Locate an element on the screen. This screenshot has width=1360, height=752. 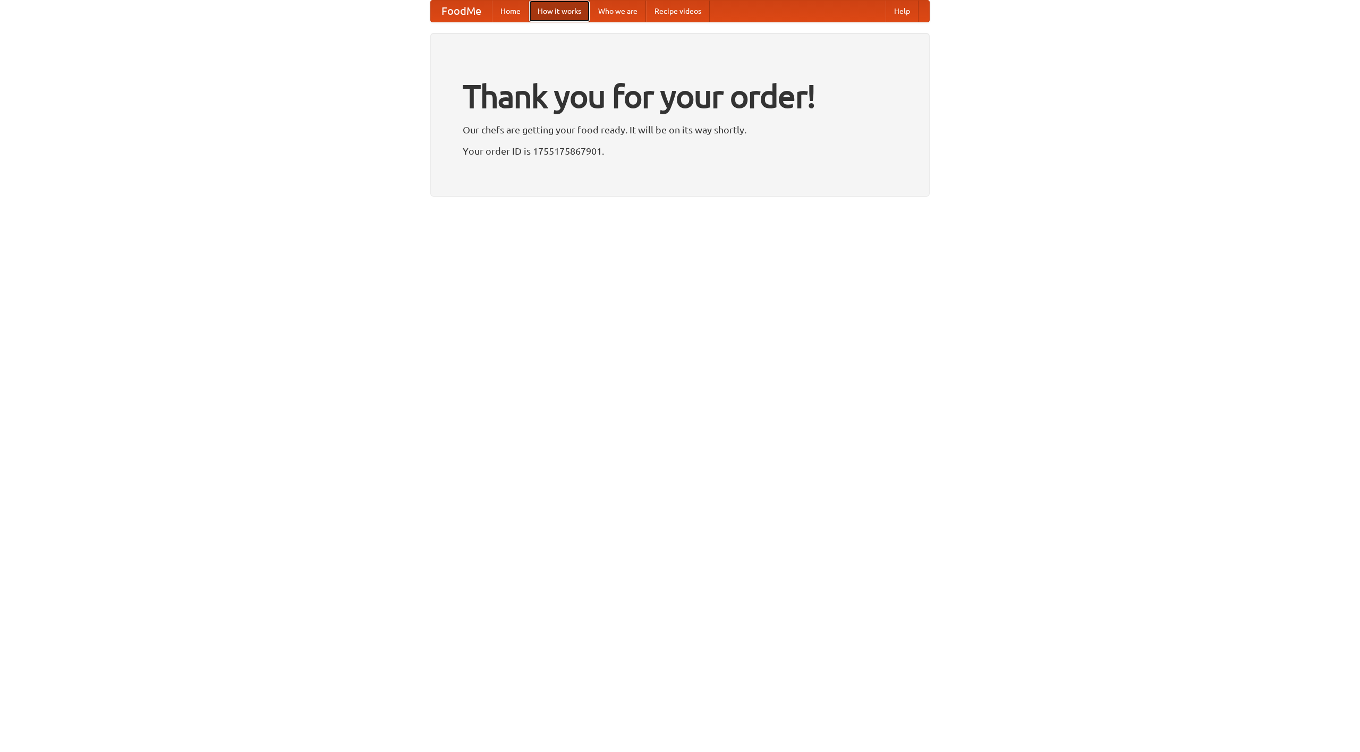
a: How it works is located at coordinates (559, 11).